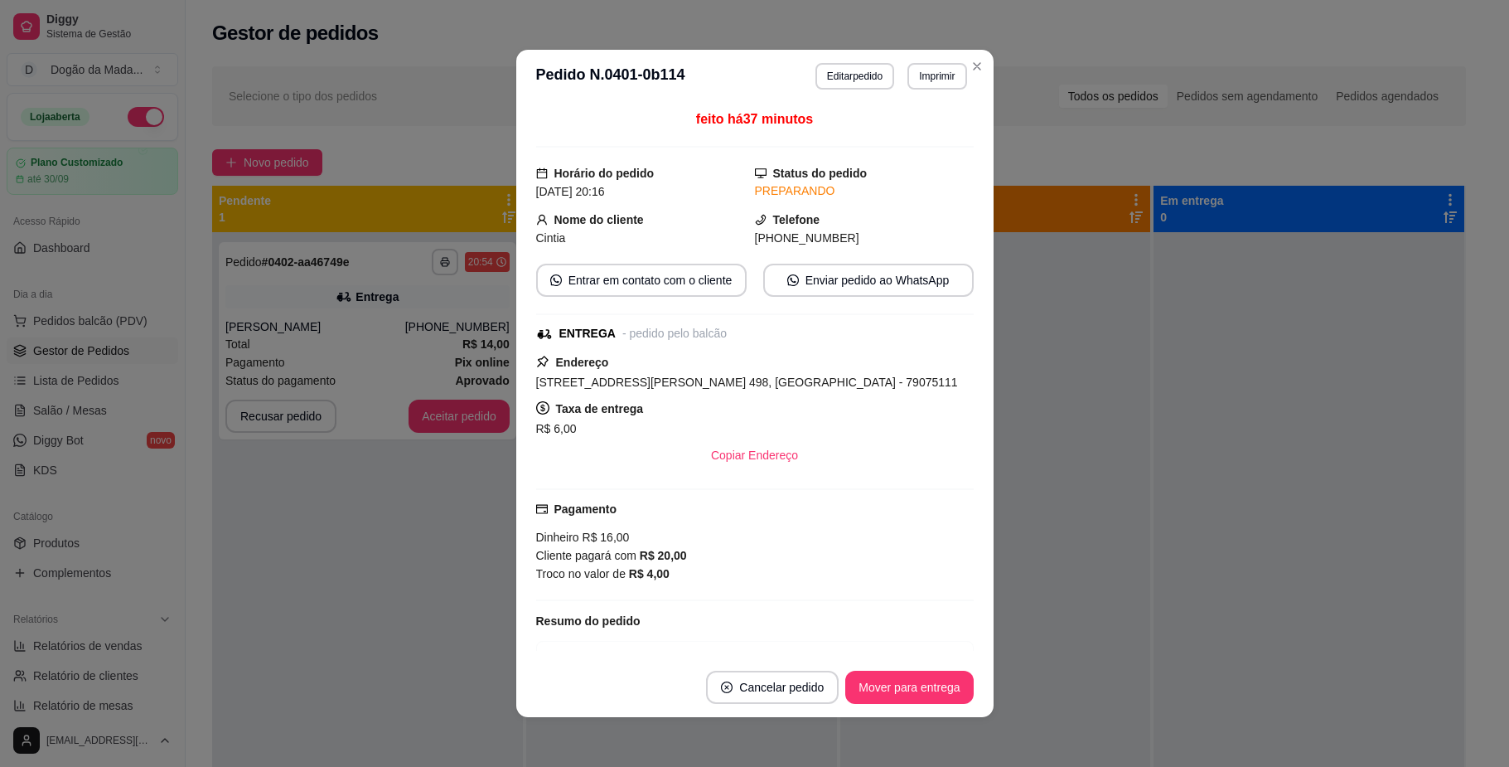 The height and width of the screenshot is (767, 1509). What do you see at coordinates (556, 429) in the screenshot?
I see `span: R$ 6,00` at bounding box center [556, 429].